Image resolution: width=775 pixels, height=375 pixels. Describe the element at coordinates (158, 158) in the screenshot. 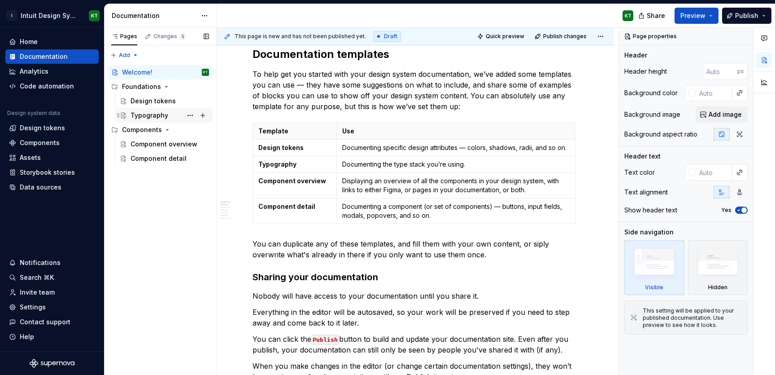

I see `div: Component detail` at that location.